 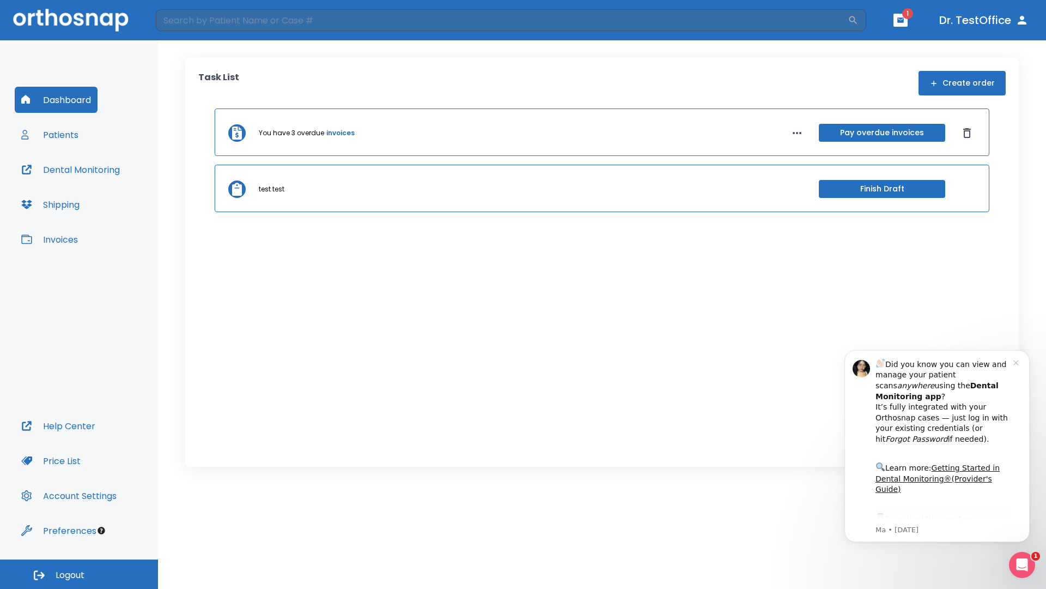 What do you see at coordinates (106, 148) in the screenshot?
I see `a: (Provider's Guide)` at bounding box center [106, 148].